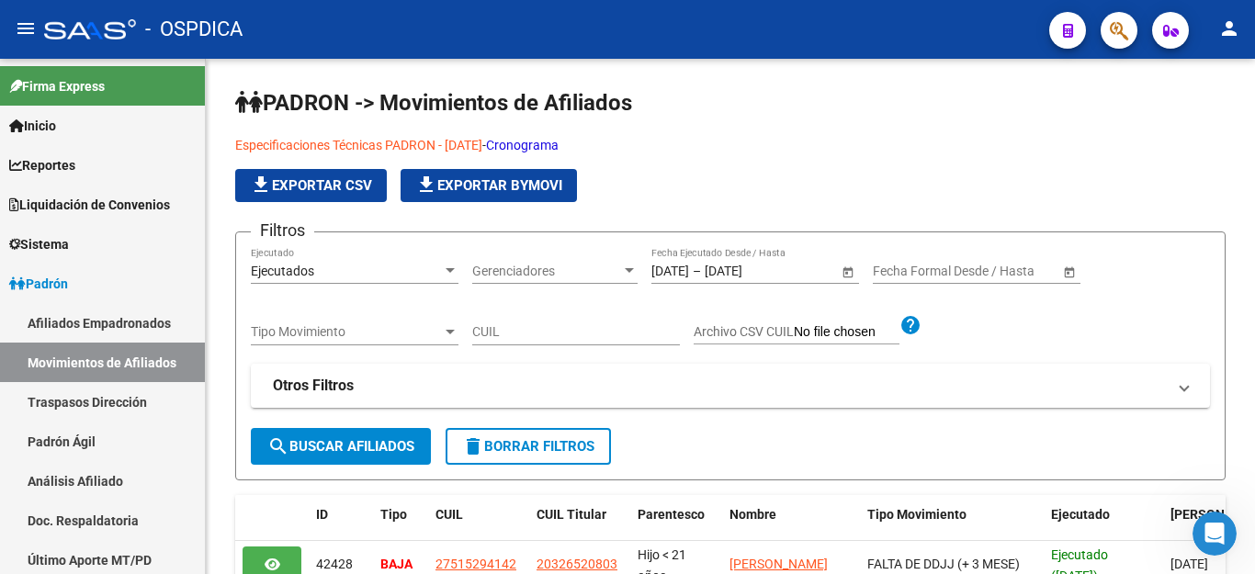 The width and height of the screenshot is (1255, 574). Describe the element at coordinates (57, 86) in the screenshot. I see `span: Firma Express` at that location.